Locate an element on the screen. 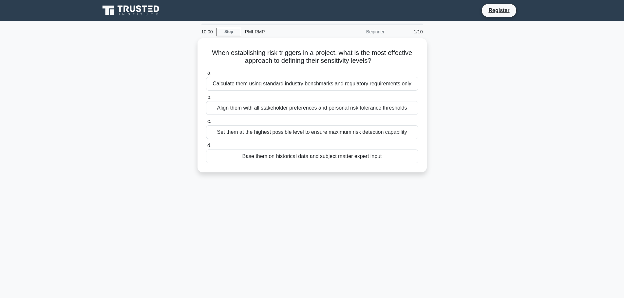  div: Base them on historical data and subject matter expert input is located at coordinates (312, 157).